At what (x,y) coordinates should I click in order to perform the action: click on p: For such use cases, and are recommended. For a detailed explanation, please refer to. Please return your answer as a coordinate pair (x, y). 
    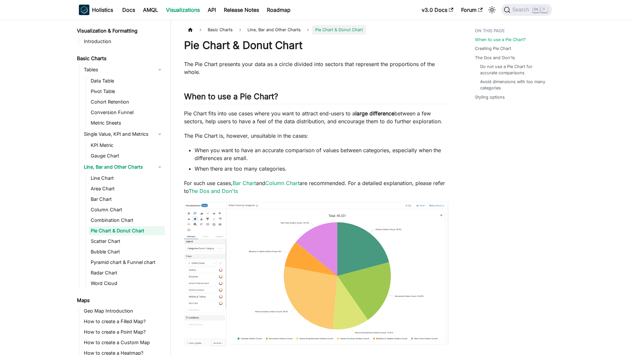
    Looking at the image, I should click on (316, 187).